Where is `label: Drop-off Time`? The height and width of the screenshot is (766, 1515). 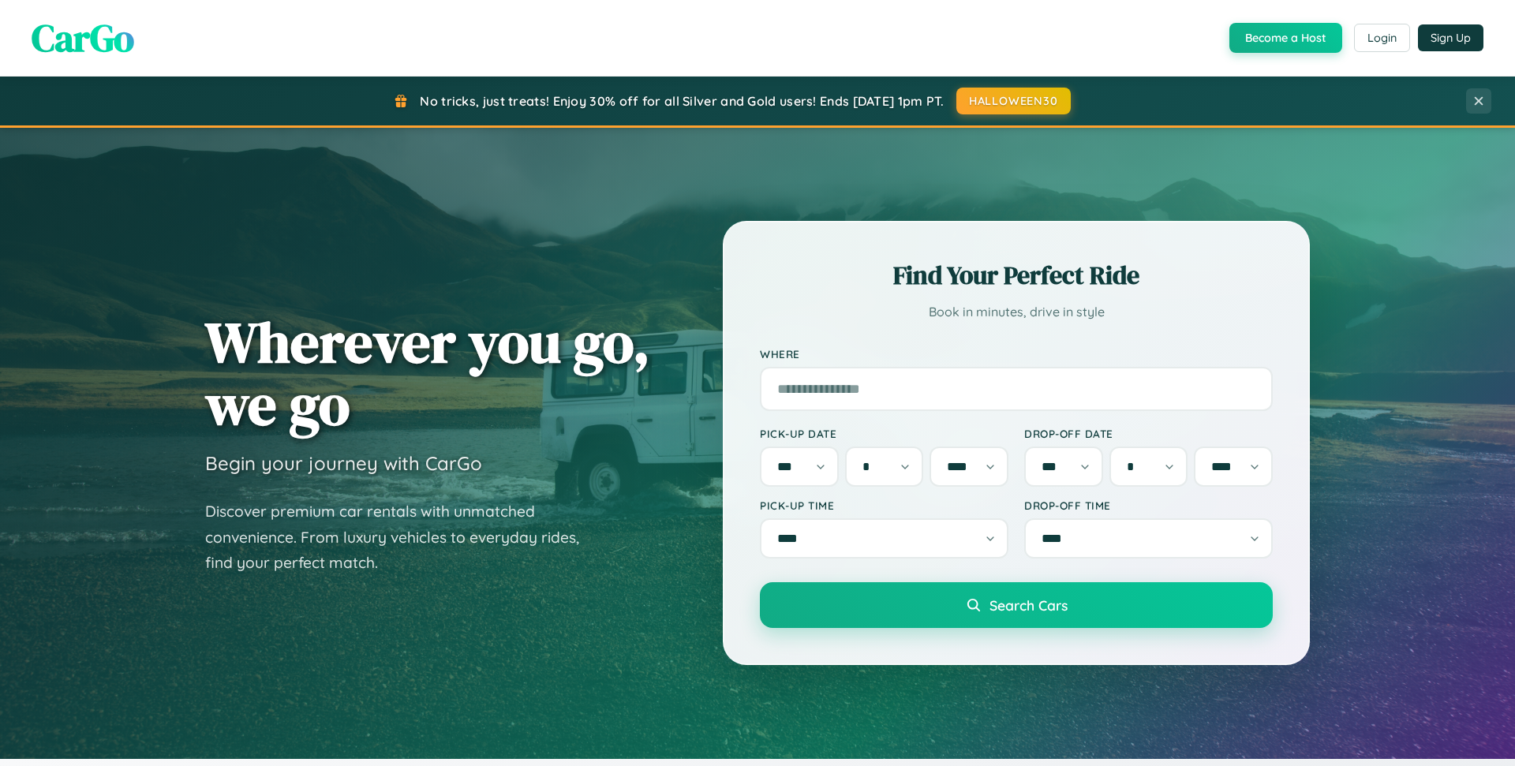
label: Drop-off Time is located at coordinates (1148, 505).